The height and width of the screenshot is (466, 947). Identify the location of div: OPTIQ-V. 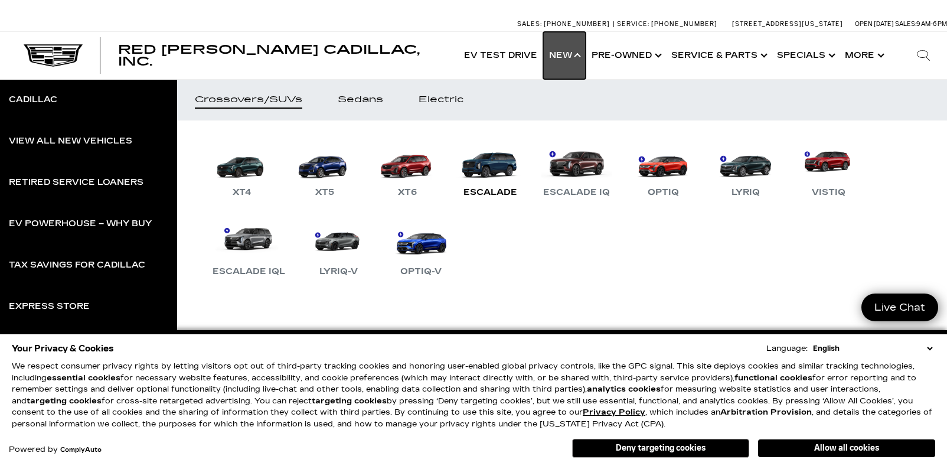
(421, 272).